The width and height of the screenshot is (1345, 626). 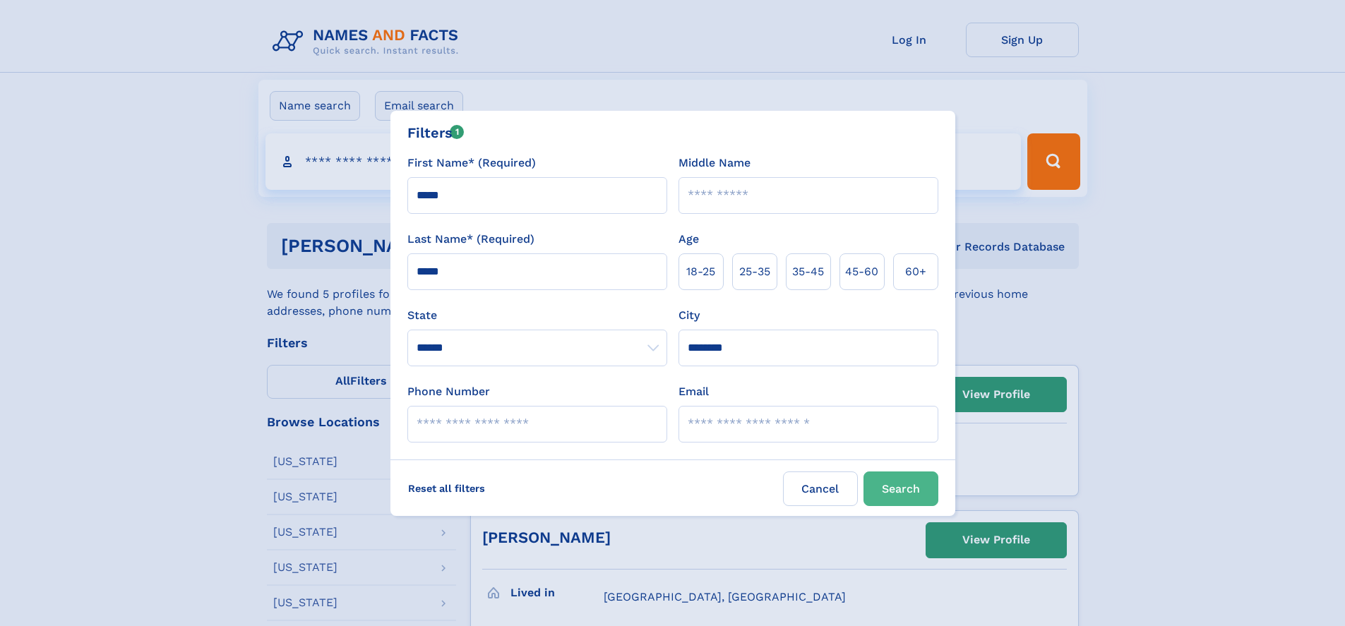 What do you see at coordinates (448, 392) in the screenshot?
I see `label: Phone Number` at bounding box center [448, 392].